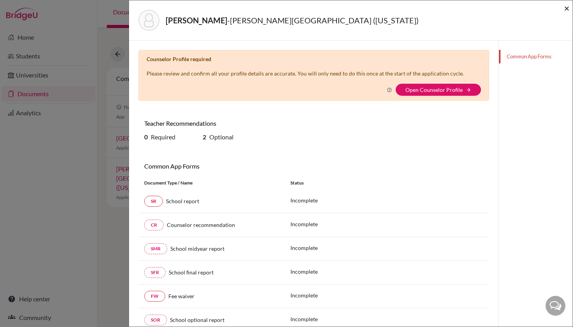  I want to click on a: FW, so click(155, 297).